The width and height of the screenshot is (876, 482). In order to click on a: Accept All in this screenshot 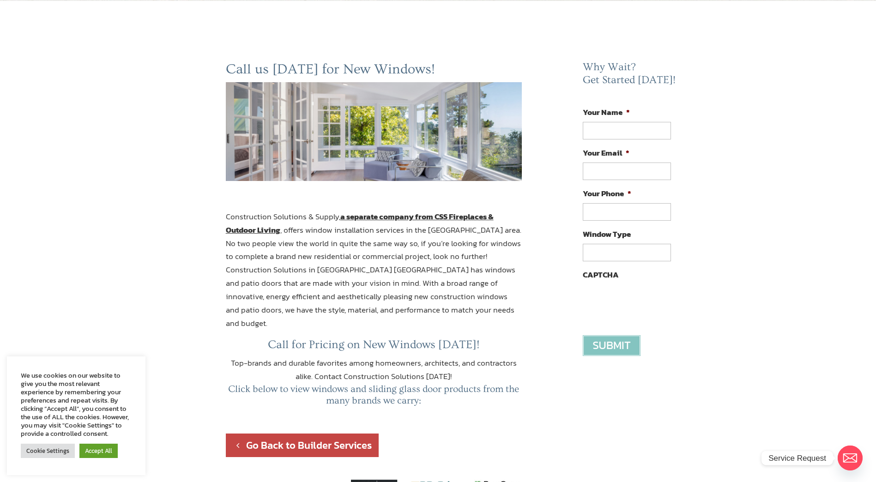, I will do `click(98, 451)`.